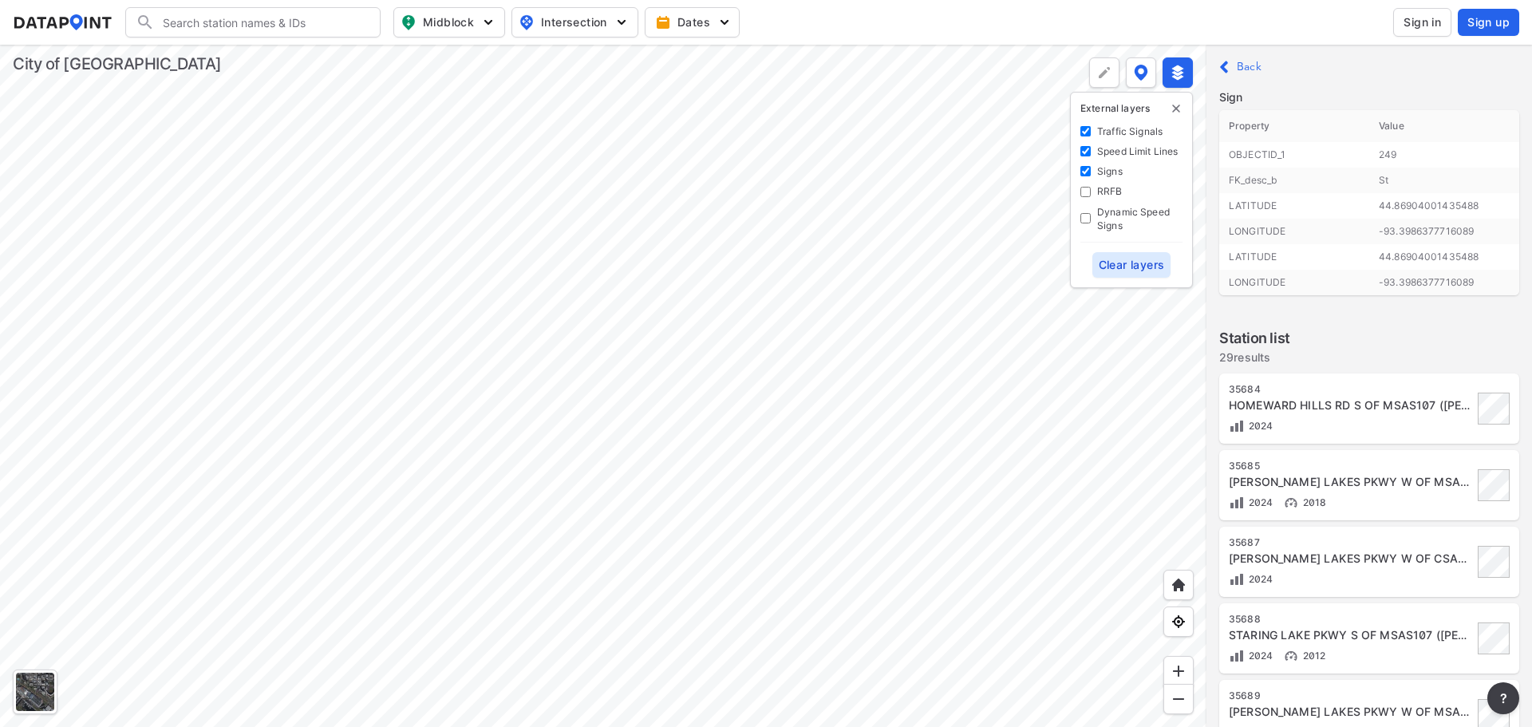 The width and height of the screenshot is (1532, 727). I want to click on label: 29 results, so click(1255, 358).